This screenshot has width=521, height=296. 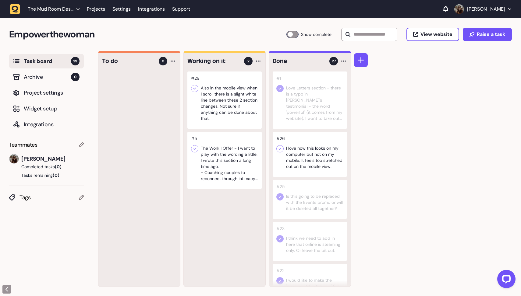 What do you see at coordinates (214, 61) in the screenshot?
I see `h4: Working on it` at bounding box center [214, 61].